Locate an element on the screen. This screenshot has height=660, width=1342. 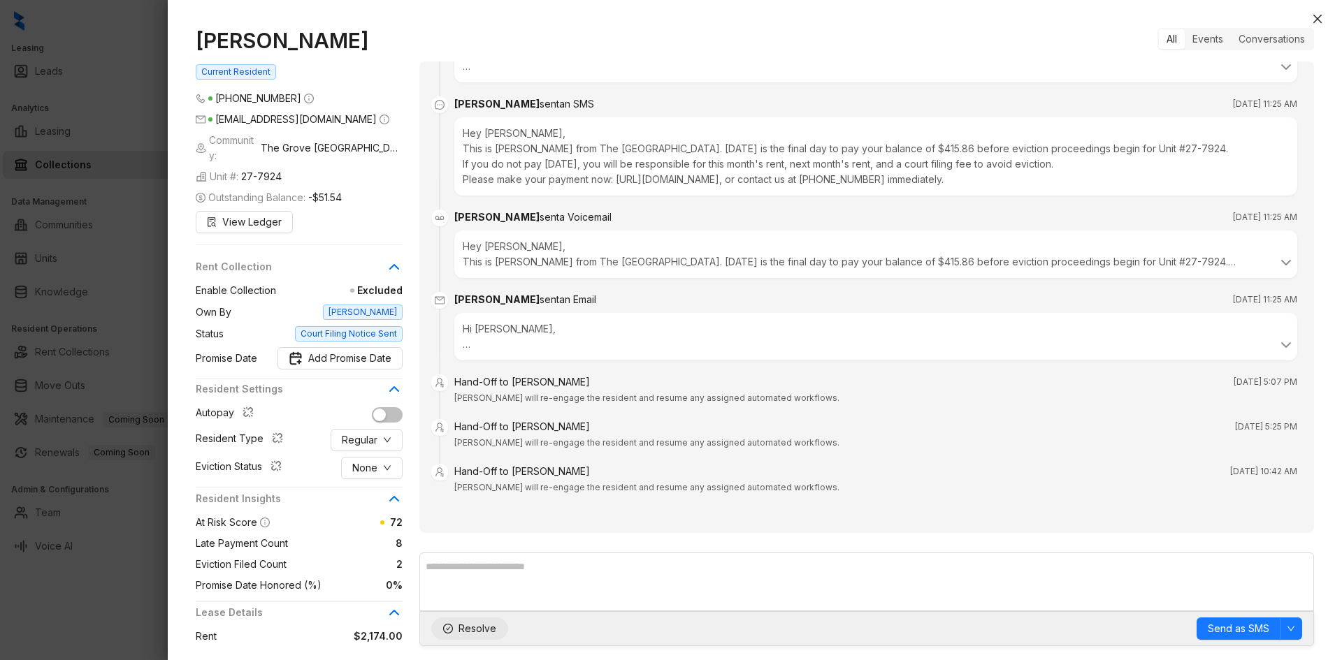
span: close is located at coordinates (1317, 19).